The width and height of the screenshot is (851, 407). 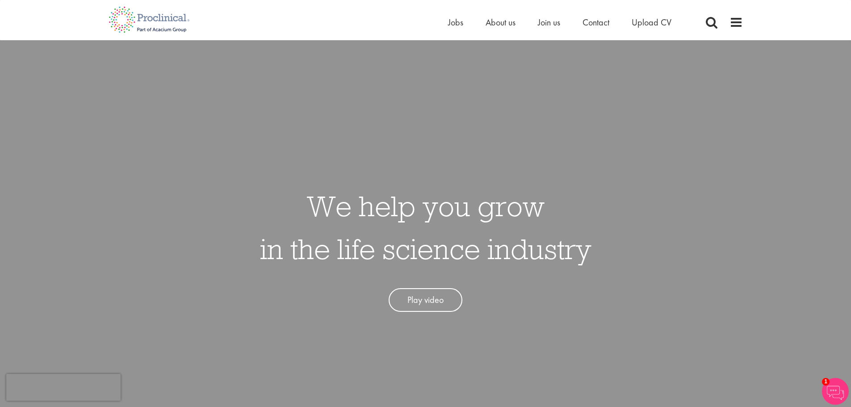 What do you see at coordinates (456, 22) in the screenshot?
I see `a: Jobs` at bounding box center [456, 22].